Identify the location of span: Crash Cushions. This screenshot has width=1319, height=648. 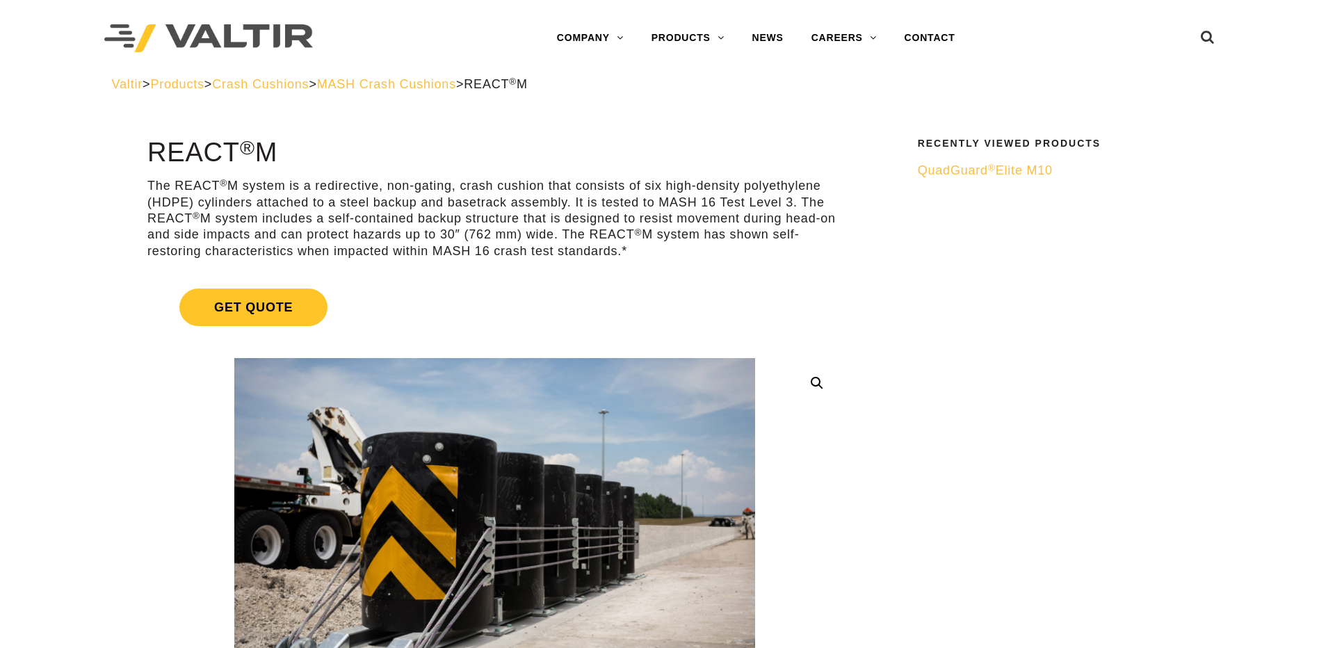
(260, 84).